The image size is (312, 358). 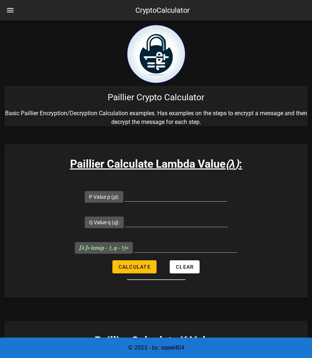 What do you see at coordinates (156, 81) in the screenshot?
I see `a: home` at bounding box center [156, 81].